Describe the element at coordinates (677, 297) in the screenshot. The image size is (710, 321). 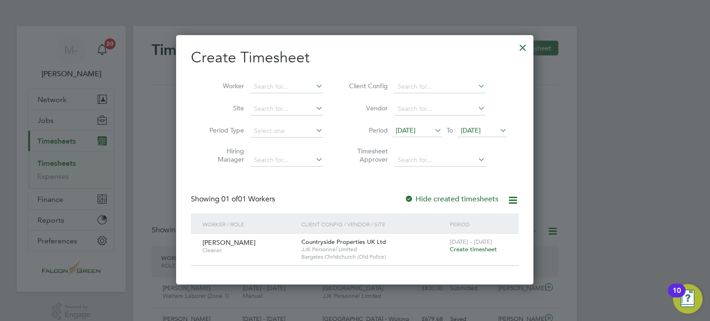
I see `div: 10` at that location.